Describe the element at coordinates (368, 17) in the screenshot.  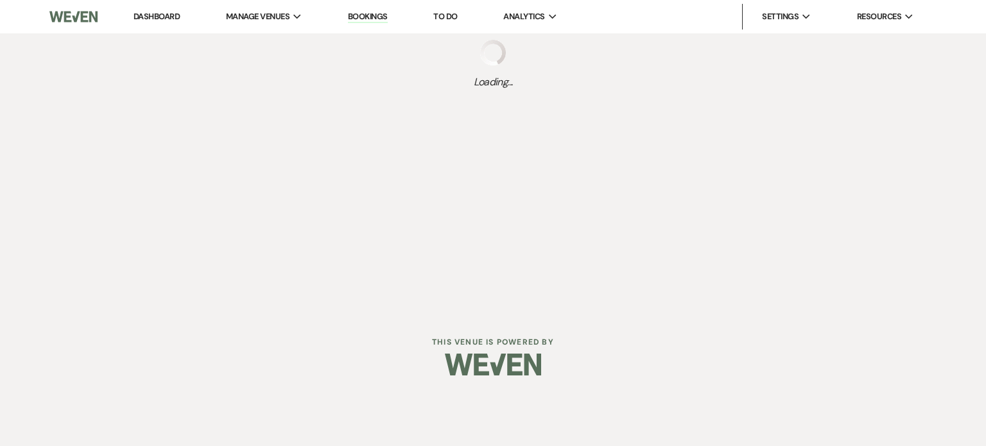
I see `a: Bookings` at that location.